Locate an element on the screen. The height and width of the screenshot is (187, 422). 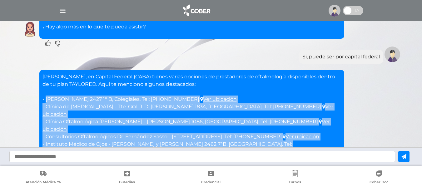
span: Cober Doc is located at coordinates (379, 183).